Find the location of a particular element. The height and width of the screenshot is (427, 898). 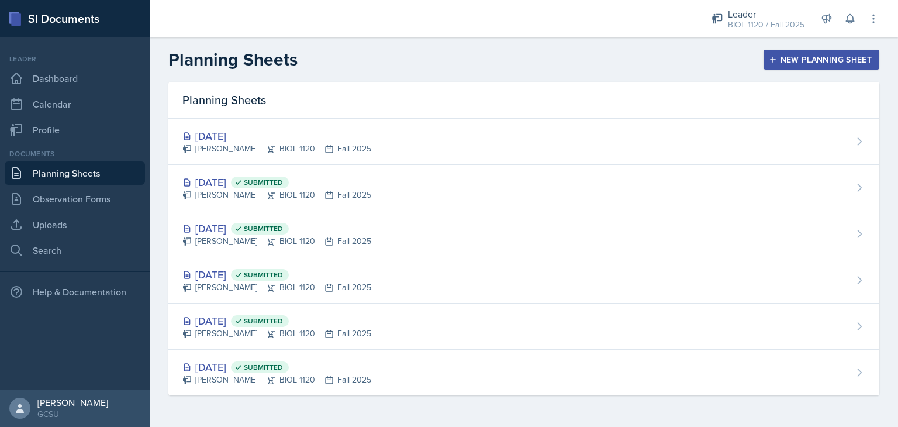

div: Help & Documentation is located at coordinates (75, 292).